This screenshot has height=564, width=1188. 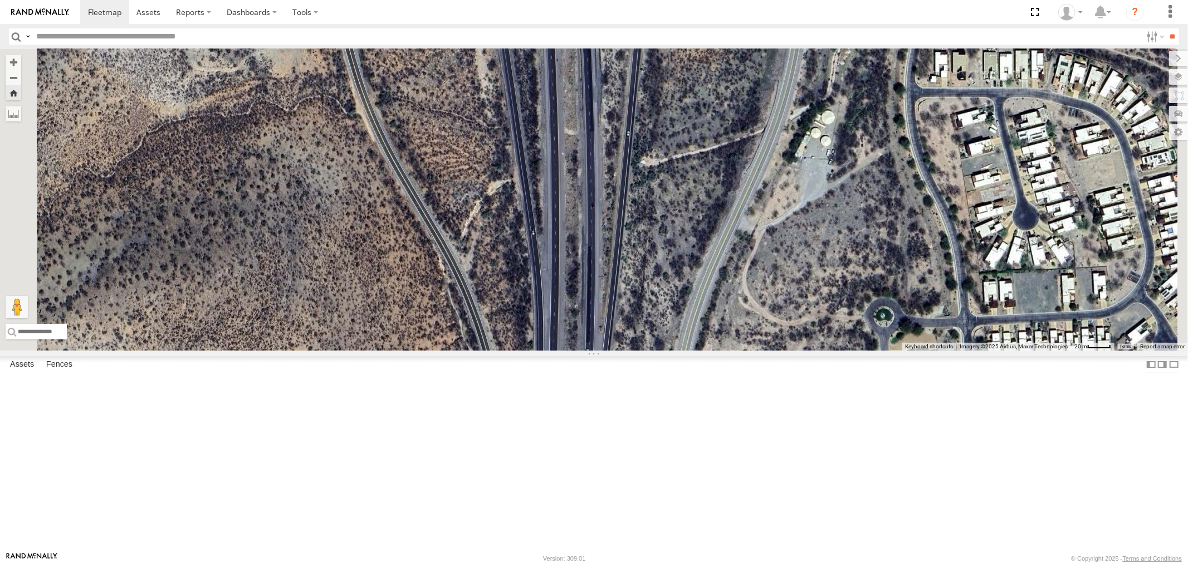 I want to click on button: Map Scale: 20 m per 39 pixels, so click(x=1093, y=346).